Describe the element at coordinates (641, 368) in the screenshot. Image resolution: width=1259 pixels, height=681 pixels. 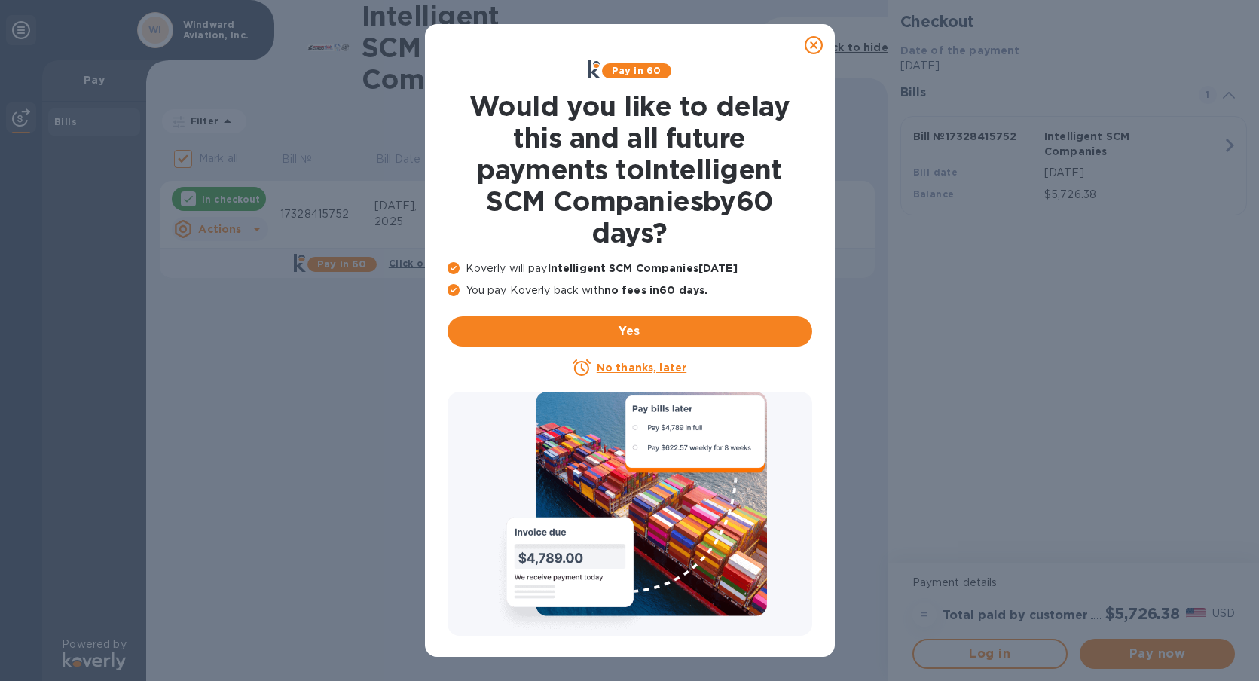
I see `u: No thanks, later` at that location.